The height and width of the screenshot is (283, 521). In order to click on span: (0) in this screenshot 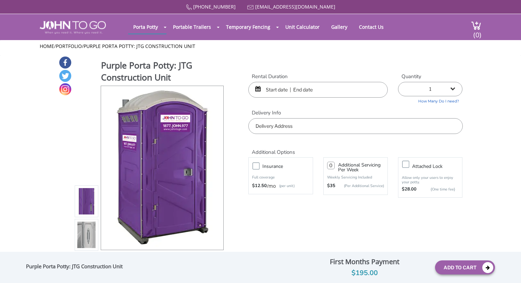, I will do `click(478, 32)`.